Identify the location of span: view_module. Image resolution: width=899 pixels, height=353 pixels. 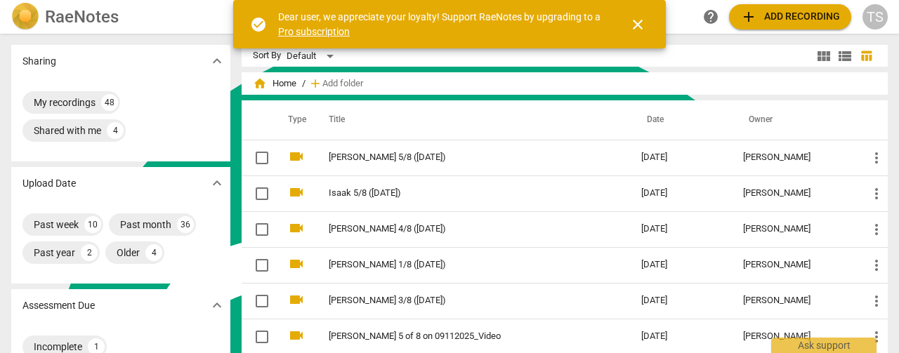
(823, 56).